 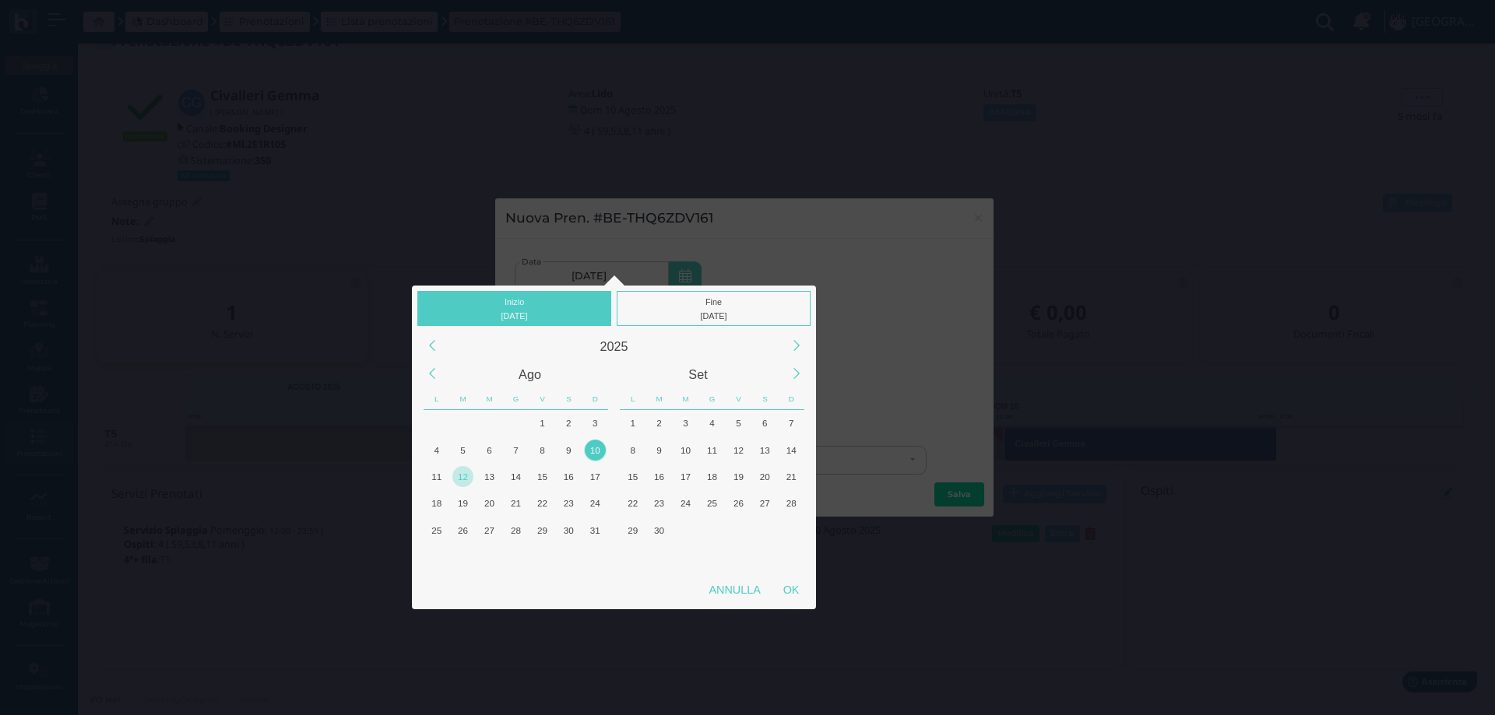 I want to click on div: Sabato, Settembre 27, so click(x=765, y=504).